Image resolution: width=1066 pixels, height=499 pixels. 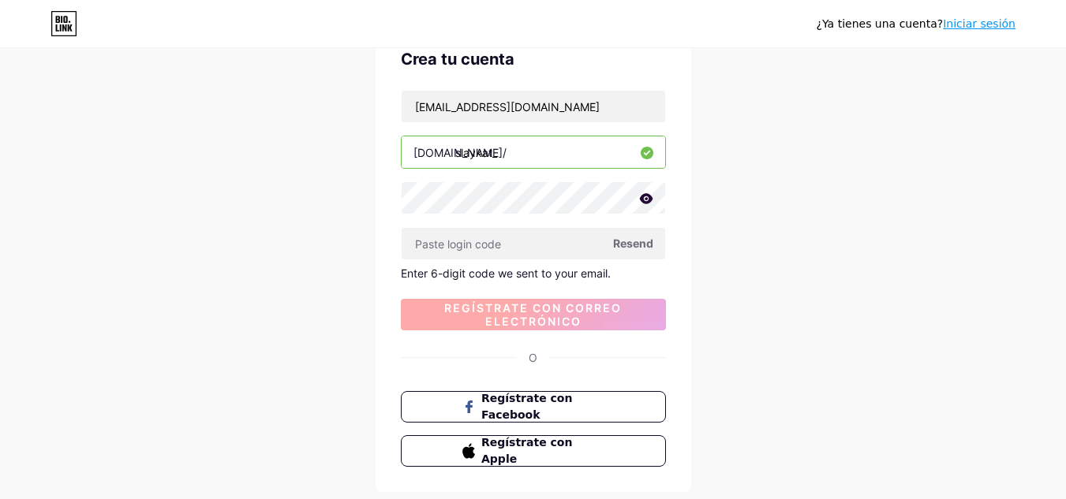 I want to click on input: Paste login code, so click(x=533, y=244).